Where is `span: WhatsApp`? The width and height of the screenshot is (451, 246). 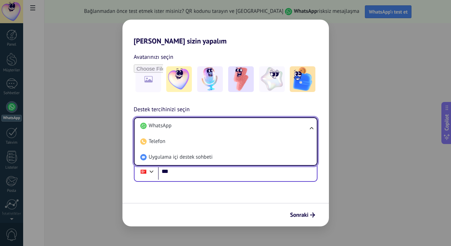
span: WhatsApp is located at coordinates (160, 126).